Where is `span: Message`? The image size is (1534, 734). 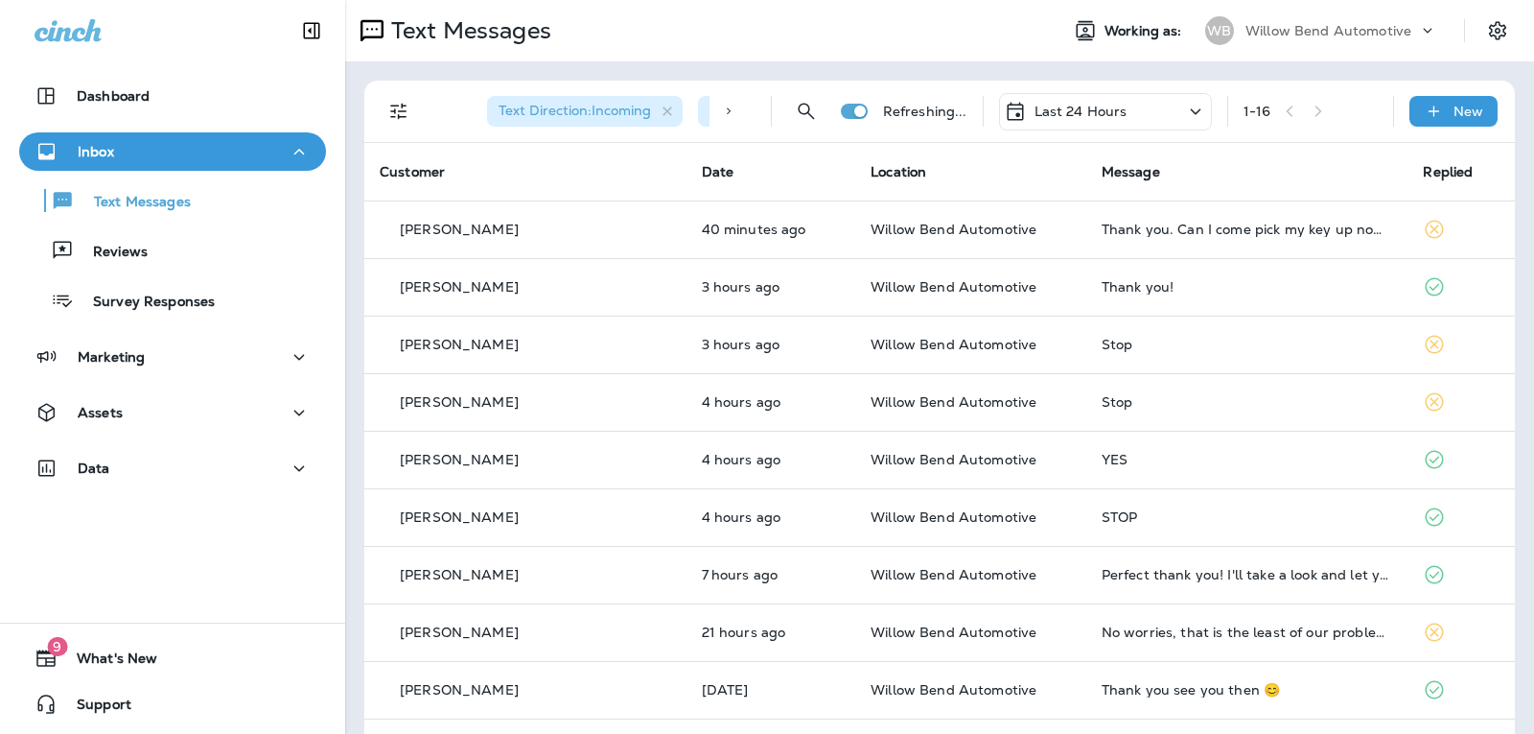
span: Message is located at coordinates (1131, 172).